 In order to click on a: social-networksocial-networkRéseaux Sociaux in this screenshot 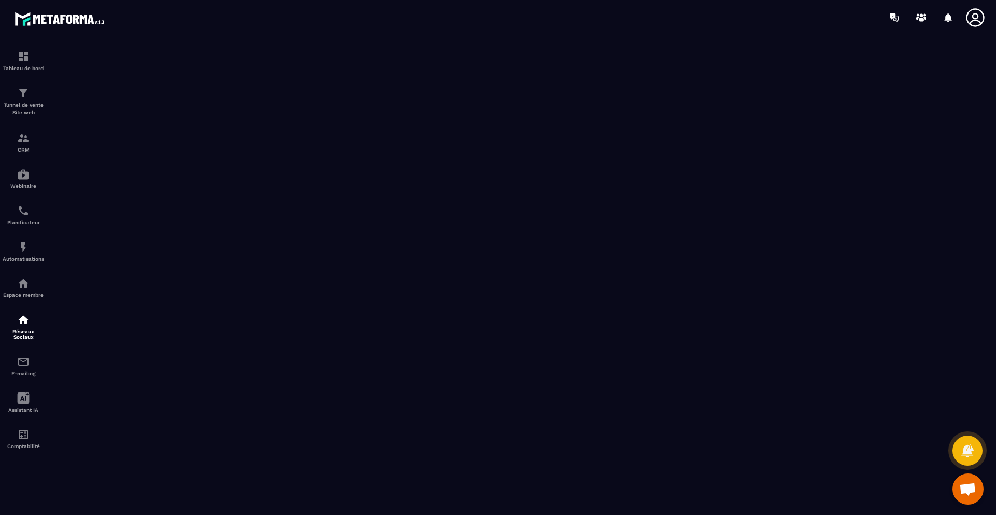, I will do `click(23, 326)`.